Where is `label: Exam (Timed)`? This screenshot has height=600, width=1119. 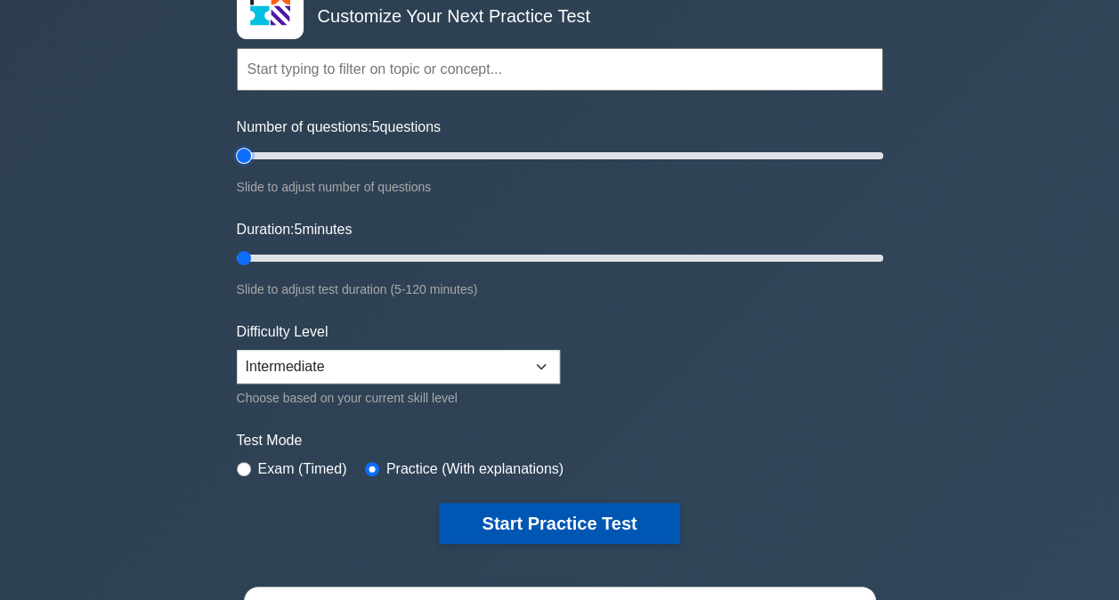 label: Exam (Timed) is located at coordinates (303, 469).